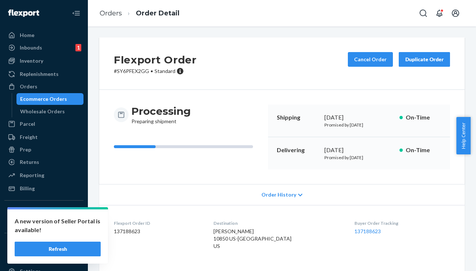 The height and width of the screenshot is (271, 476). I want to click on a: Wholesale Orders, so click(50, 111).